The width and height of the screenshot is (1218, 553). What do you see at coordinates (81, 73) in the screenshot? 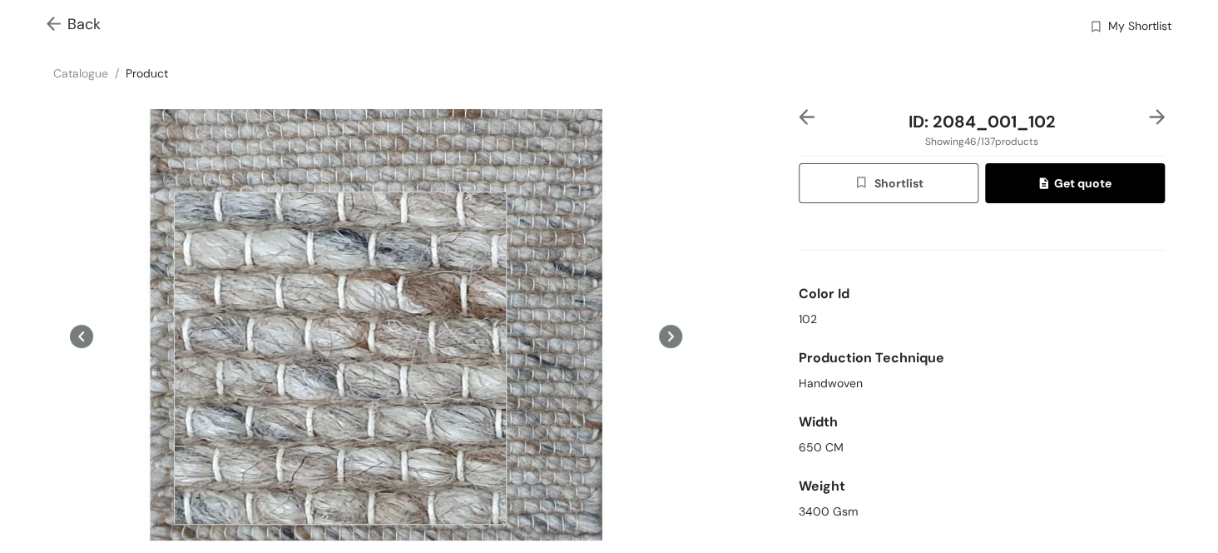
I see `a: Catalogue` at bounding box center [81, 73].